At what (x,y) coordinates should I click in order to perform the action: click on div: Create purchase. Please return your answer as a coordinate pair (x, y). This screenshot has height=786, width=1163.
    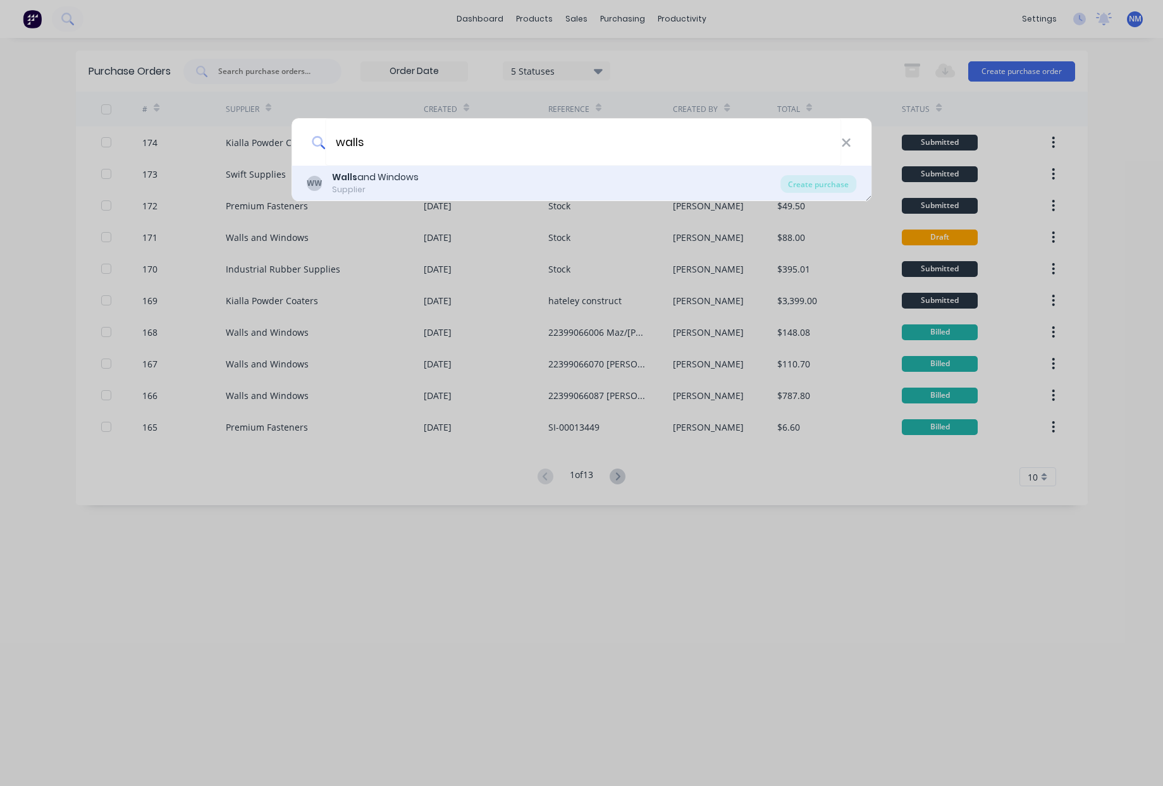
    Looking at the image, I should click on (818, 184).